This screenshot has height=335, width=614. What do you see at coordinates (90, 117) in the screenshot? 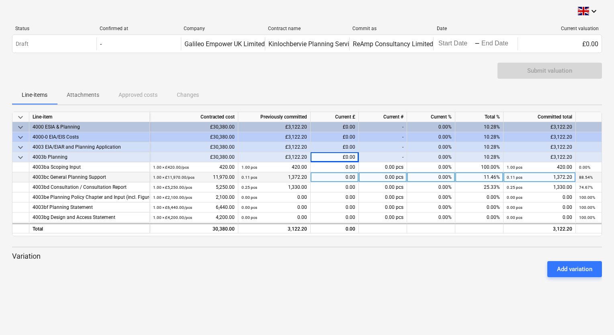
I see `div: Line-item` at bounding box center [90, 117].